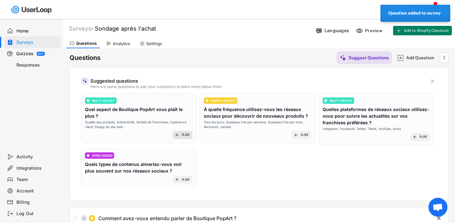  I want to click on div: Add Question, so click(422, 58).